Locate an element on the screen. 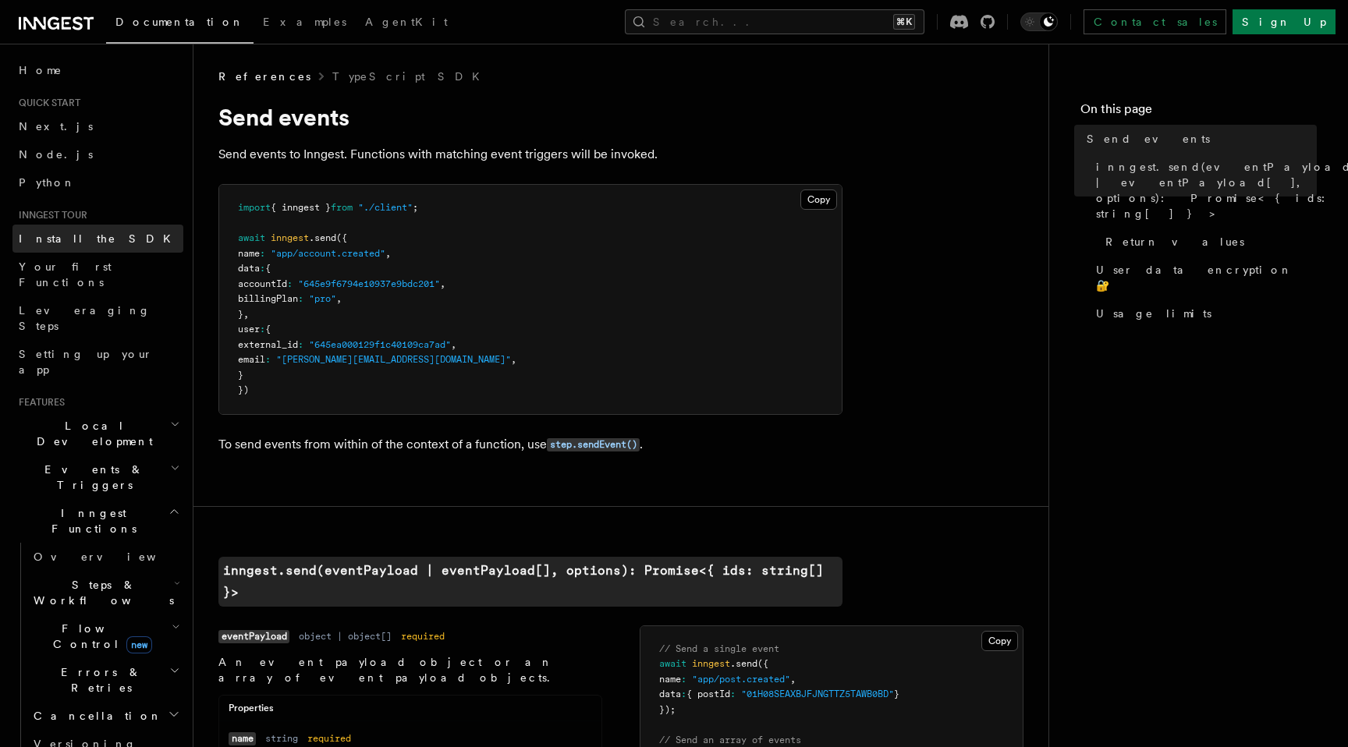 This screenshot has width=1348, height=747. p: An event payload object or an array of event payload objects. is located at coordinates (410, 670).